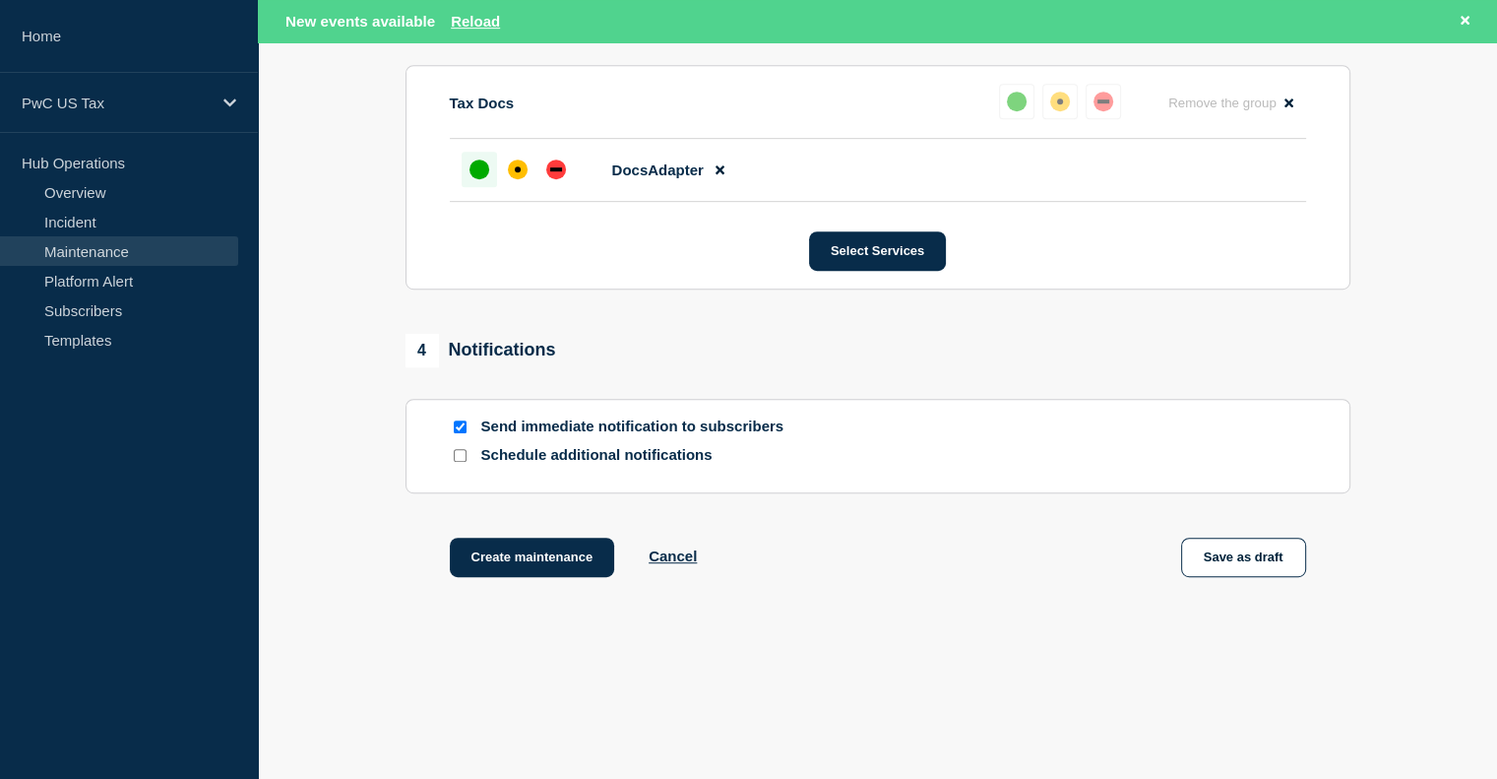  Describe the element at coordinates (639, 426) in the screenshot. I see `p: Send immediate notification to subscribers` at that location.